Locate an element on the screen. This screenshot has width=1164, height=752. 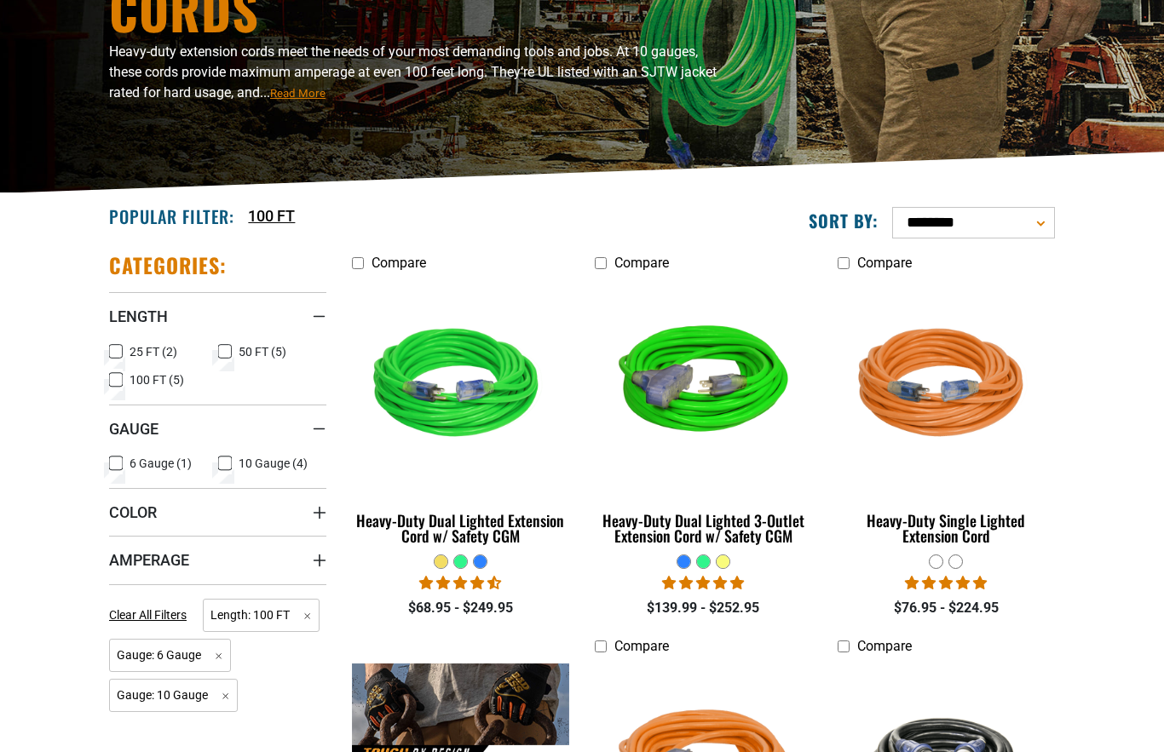
img: neon green is located at coordinates (703, 386).